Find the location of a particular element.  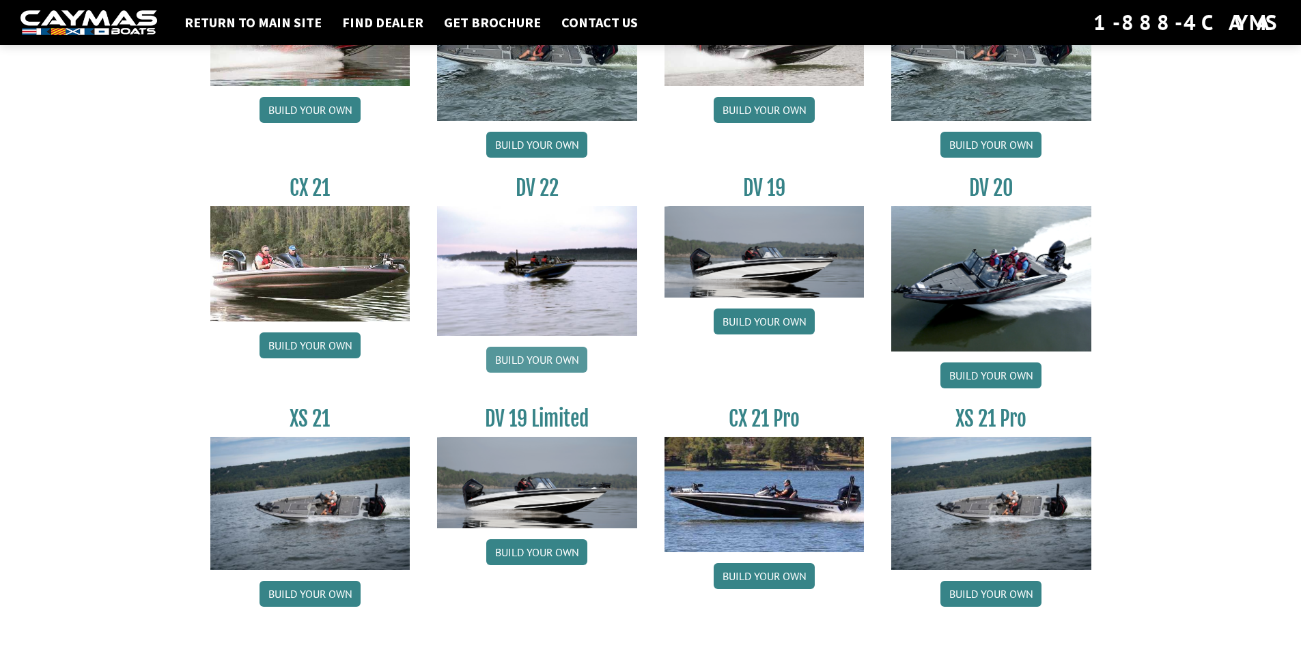

h3: DV 20 is located at coordinates (991, 188).